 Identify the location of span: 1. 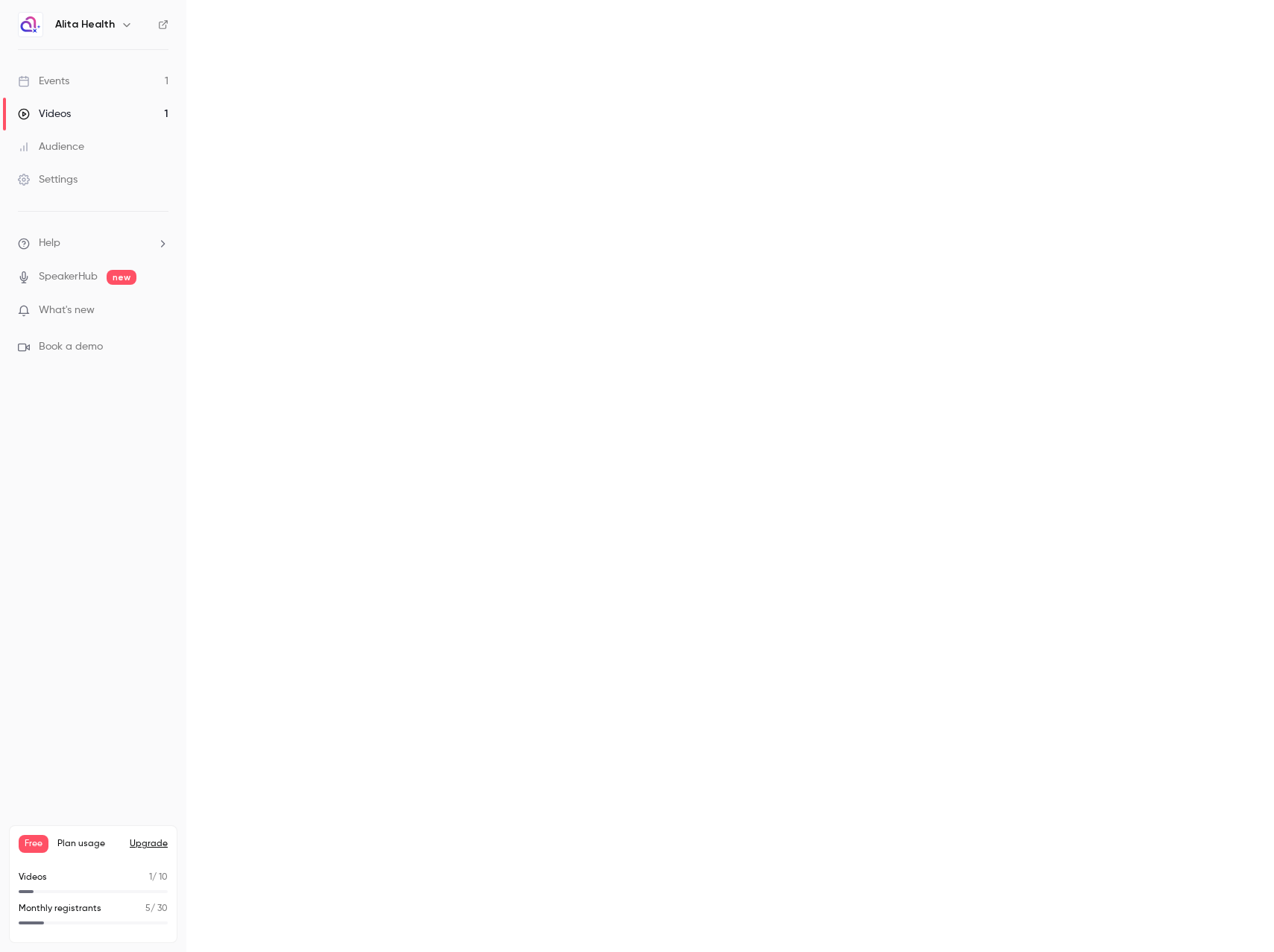
(151, 877).